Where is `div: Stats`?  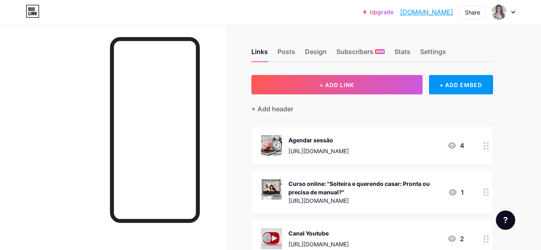 div: Stats is located at coordinates (402, 54).